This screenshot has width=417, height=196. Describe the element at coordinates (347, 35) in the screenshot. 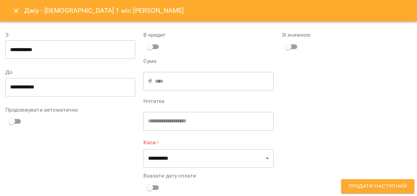

I see `label: Зі знижкою` at that location.